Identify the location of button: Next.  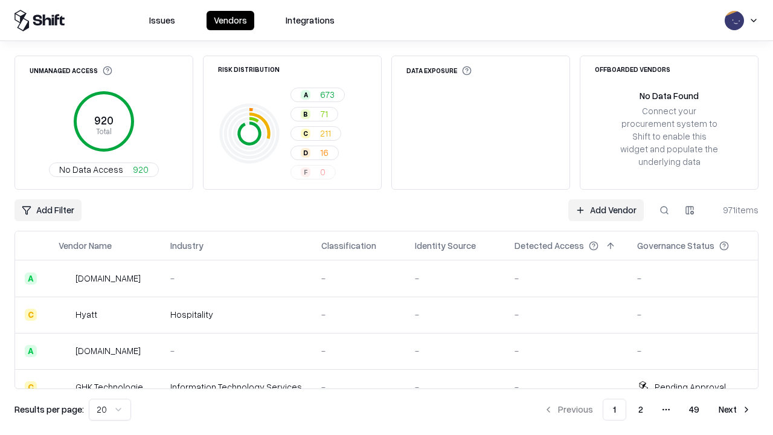
(735, 410).